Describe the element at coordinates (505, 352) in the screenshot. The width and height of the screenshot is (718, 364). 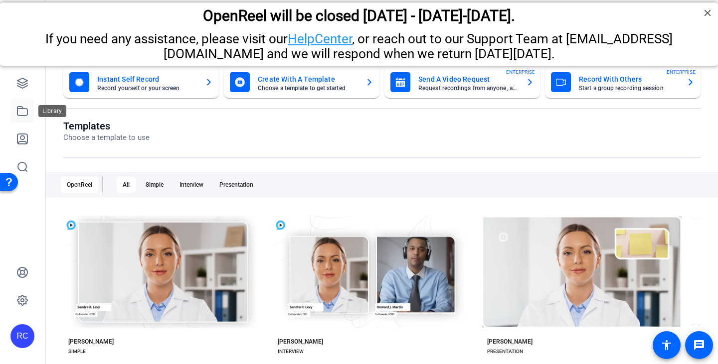
I see `div: PRESENTATION` at that location.